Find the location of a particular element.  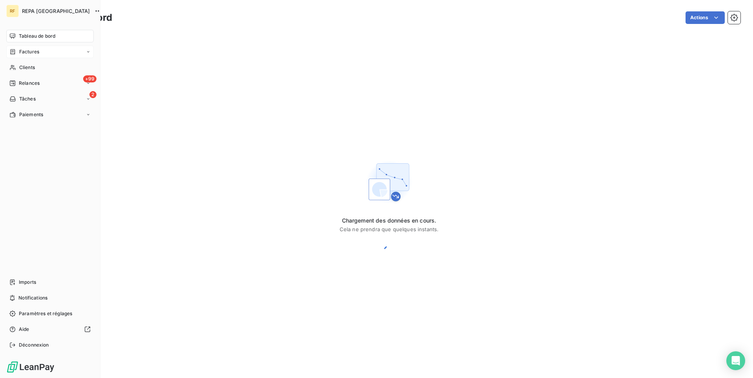

span: Factures is located at coordinates (29, 52).